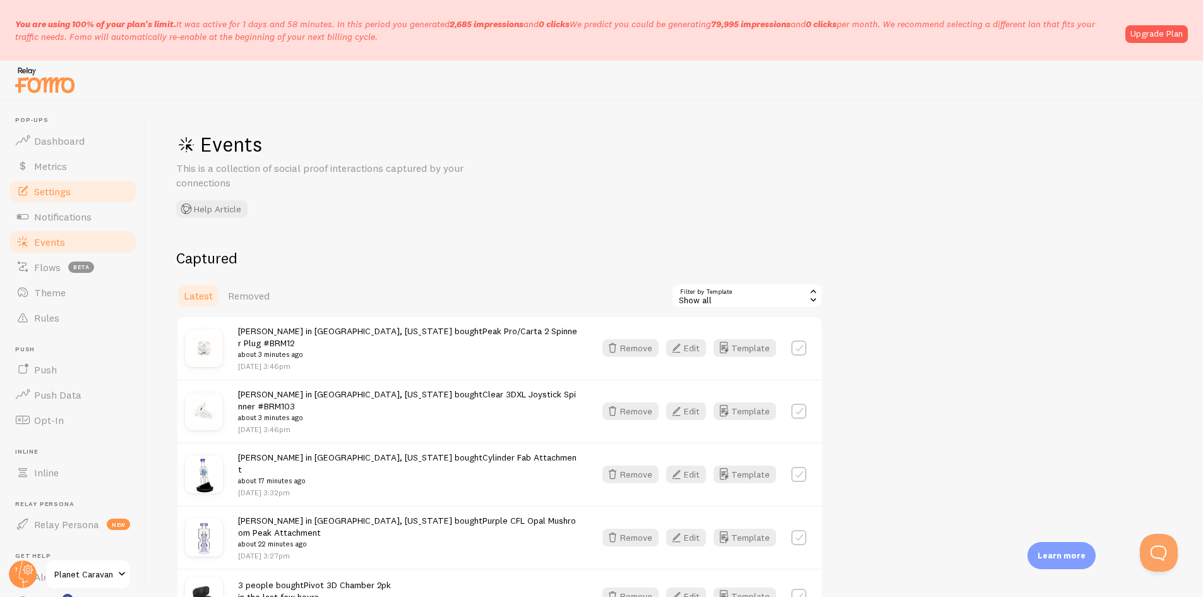  What do you see at coordinates (73, 166) in the screenshot?
I see `a: Metrics` at bounding box center [73, 166].